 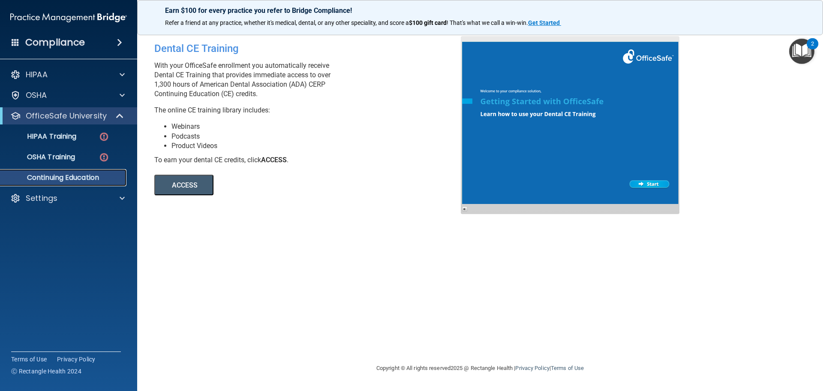 I want to click on span: Refer a friend at any practice, whether it's medical, dental, or any other speciality, and score a, so click(x=287, y=23).